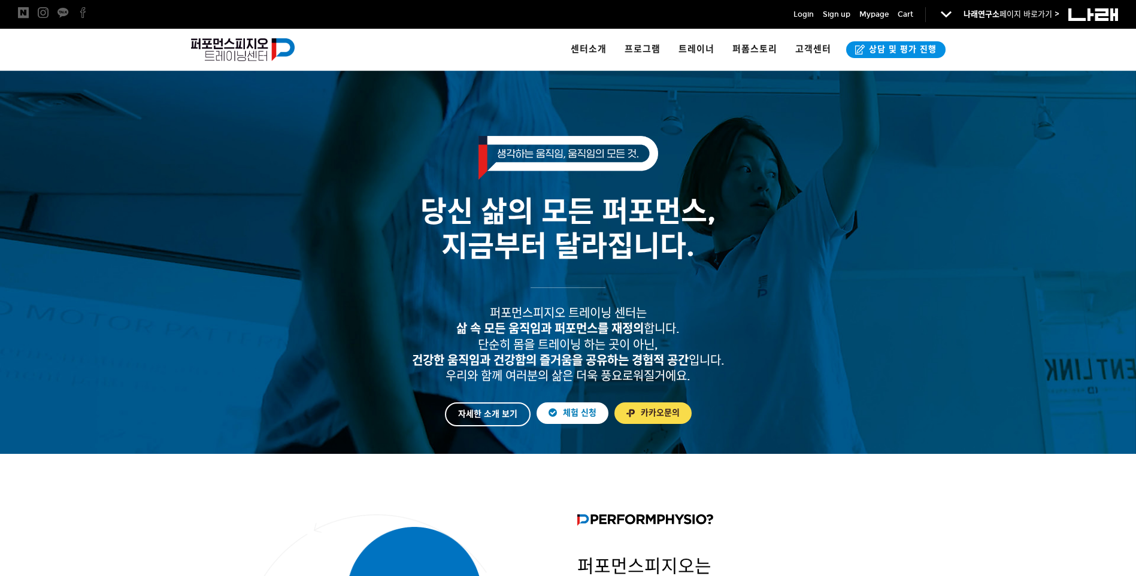 This screenshot has width=1136, height=576. What do you see at coordinates (905, 14) in the screenshot?
I see `a: Cart` at bounding box center [905, 14].